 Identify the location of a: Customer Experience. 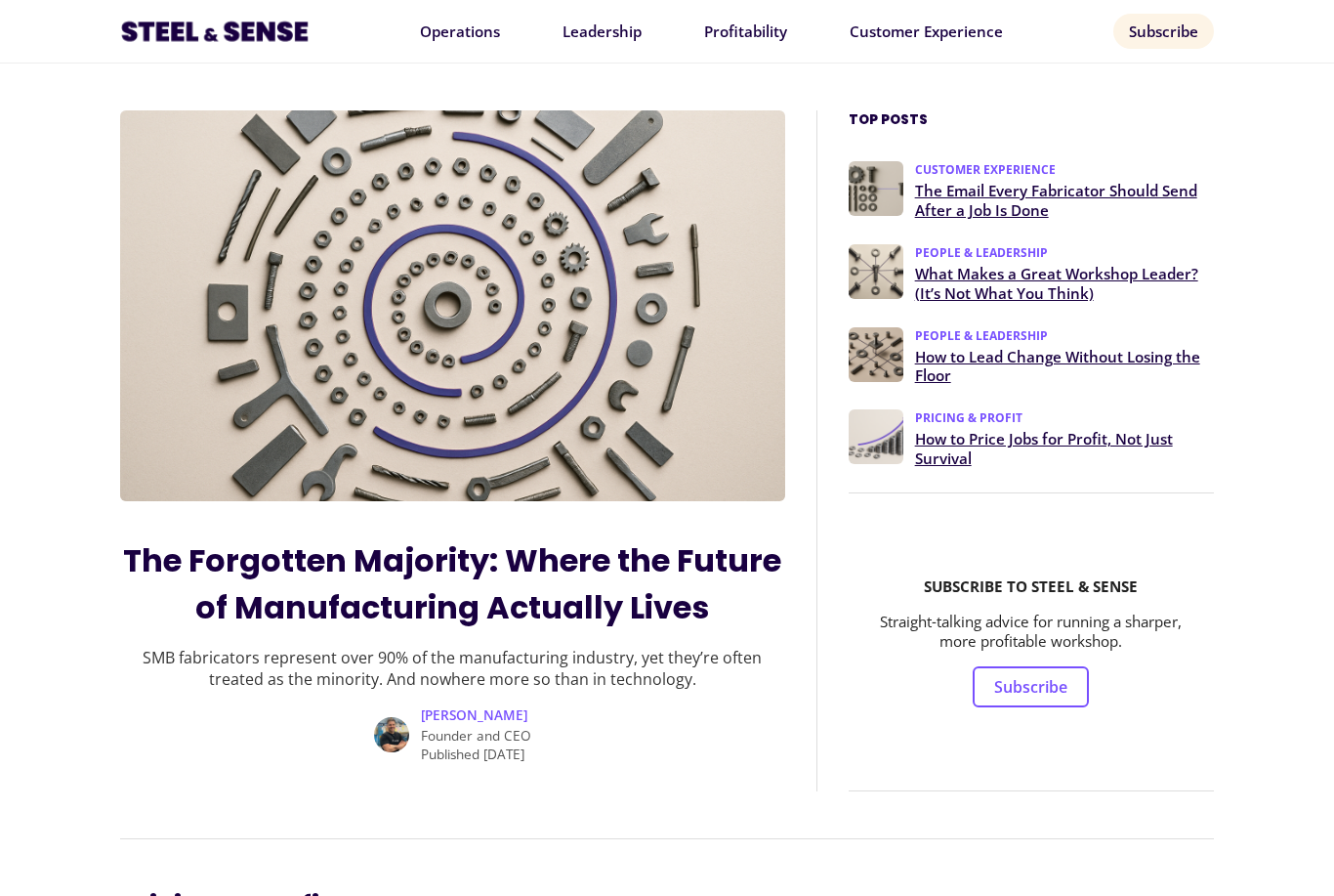
(927, 31).